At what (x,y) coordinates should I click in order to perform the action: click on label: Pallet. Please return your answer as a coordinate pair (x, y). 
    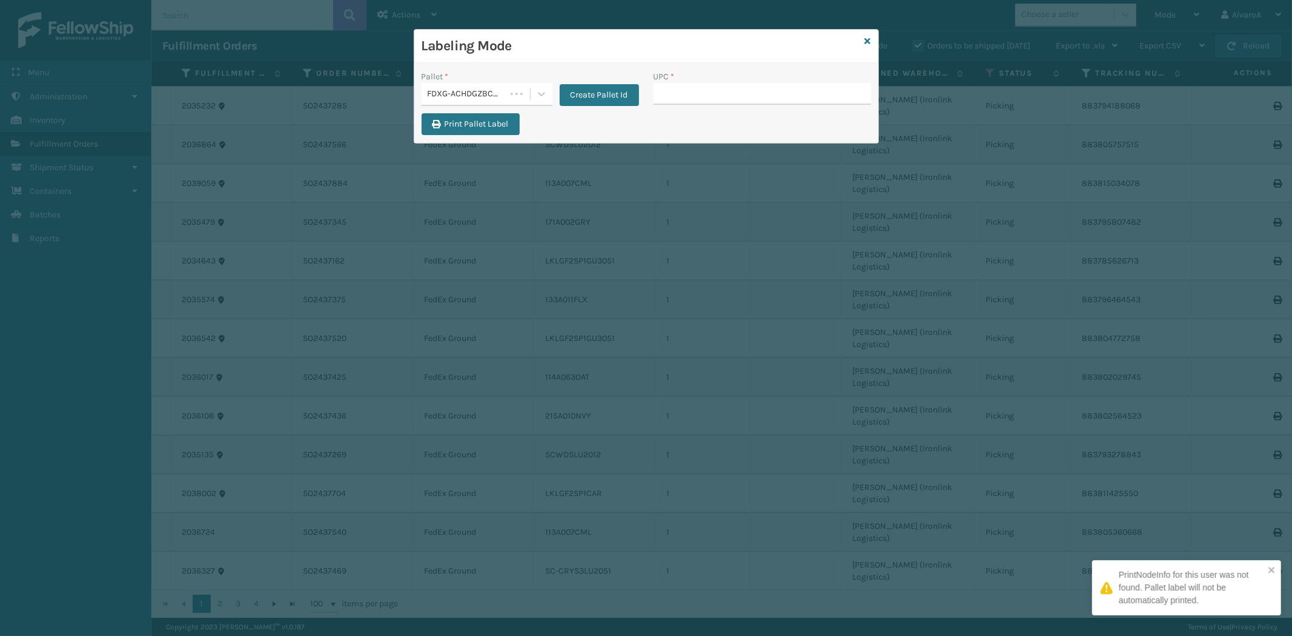
    Looking at the image, I should click on (435, 76).